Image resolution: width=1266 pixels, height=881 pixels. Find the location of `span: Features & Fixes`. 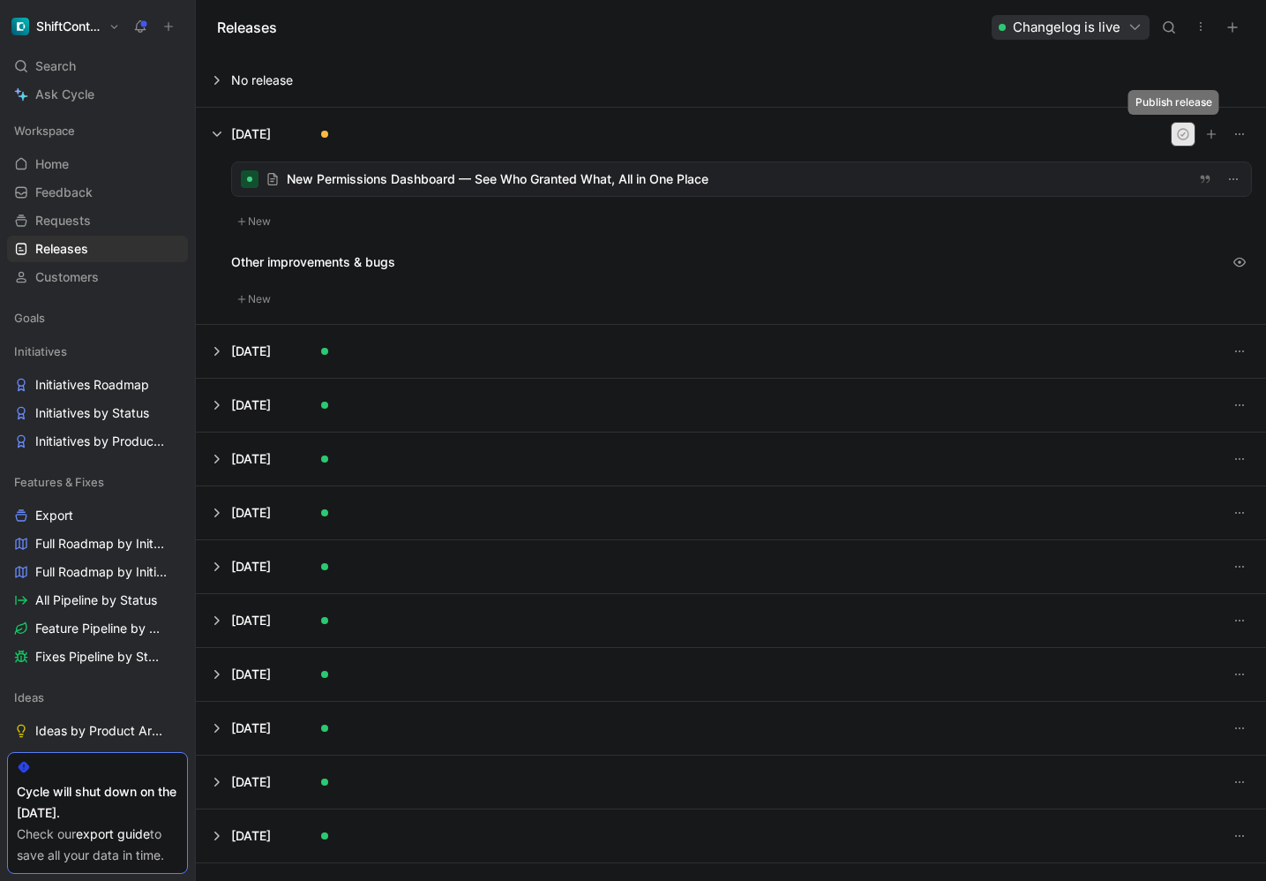

span: Features & Fixes is located at coordinates (59, 482).